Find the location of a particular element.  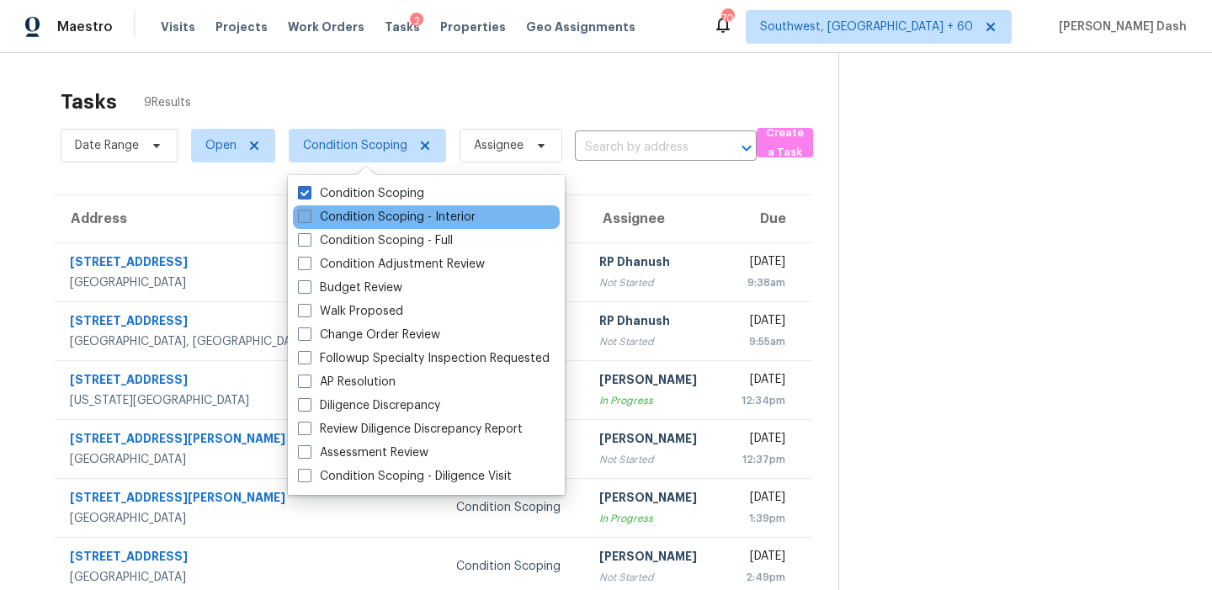

label: Condition Scoping is located at coordinates (361, 194).